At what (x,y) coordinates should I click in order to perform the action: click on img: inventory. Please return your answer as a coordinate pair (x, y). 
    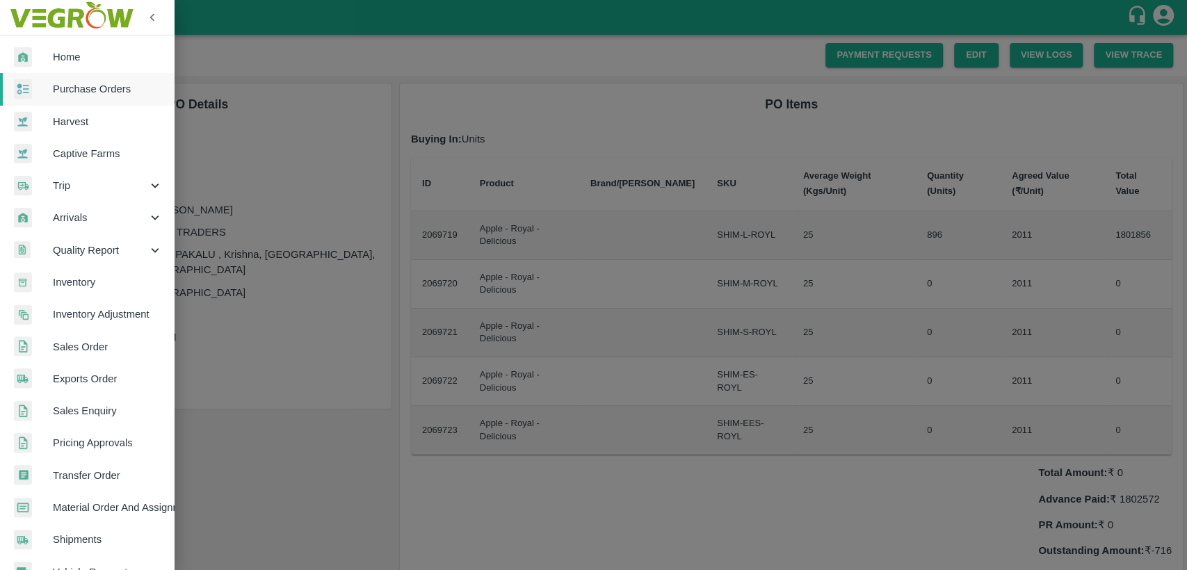
    Looking at the image, I should click on (23, 314).